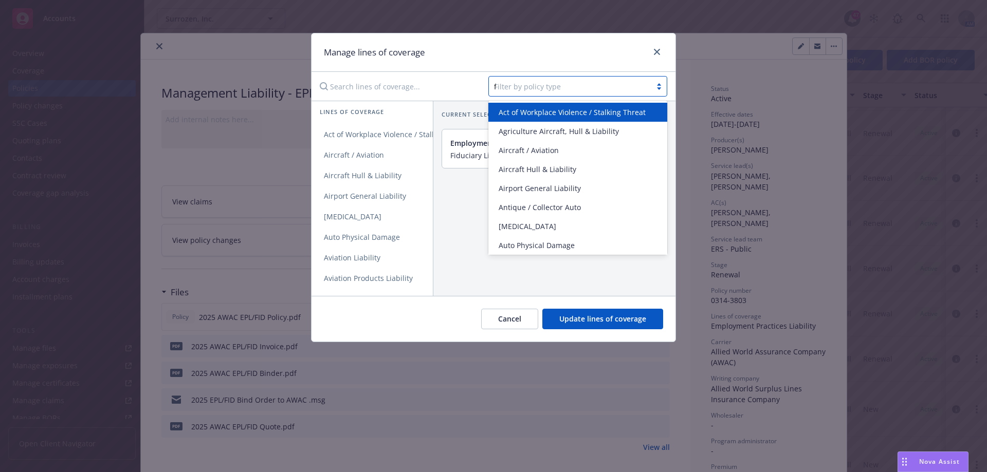 This screenshot has height=472, width=987. Describe the element at coordinates (353, 299) in the screenshot. I see `span: Blanket Accident` at that location.